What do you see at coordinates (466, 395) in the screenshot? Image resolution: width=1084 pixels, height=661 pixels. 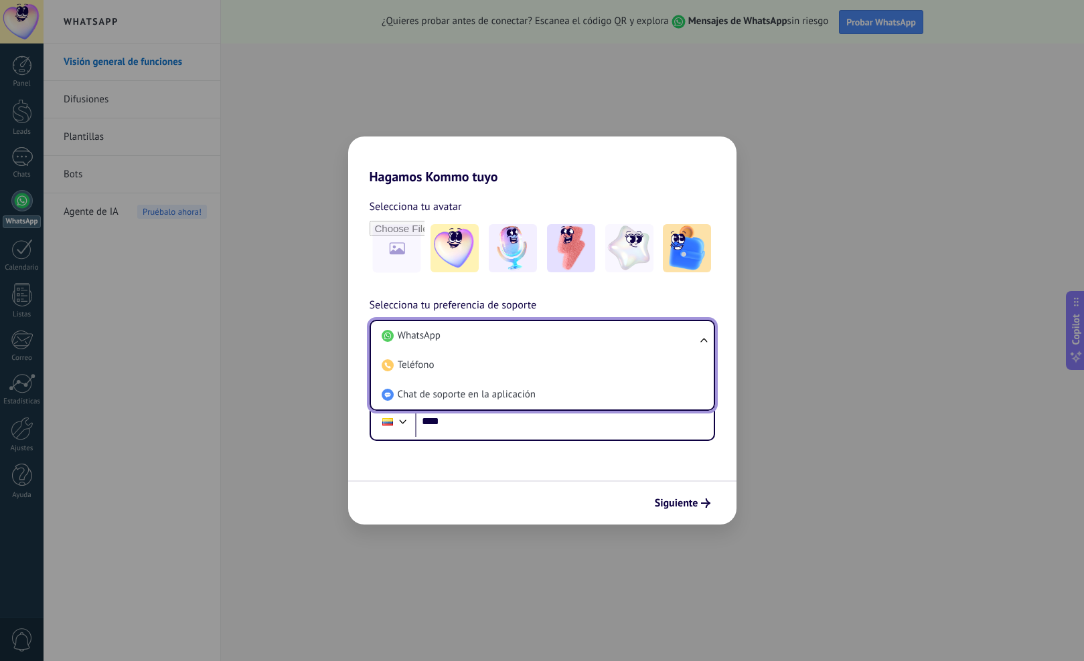 I see `span: Chat de soporte en la aplicación` at bounding box center [466, 395].